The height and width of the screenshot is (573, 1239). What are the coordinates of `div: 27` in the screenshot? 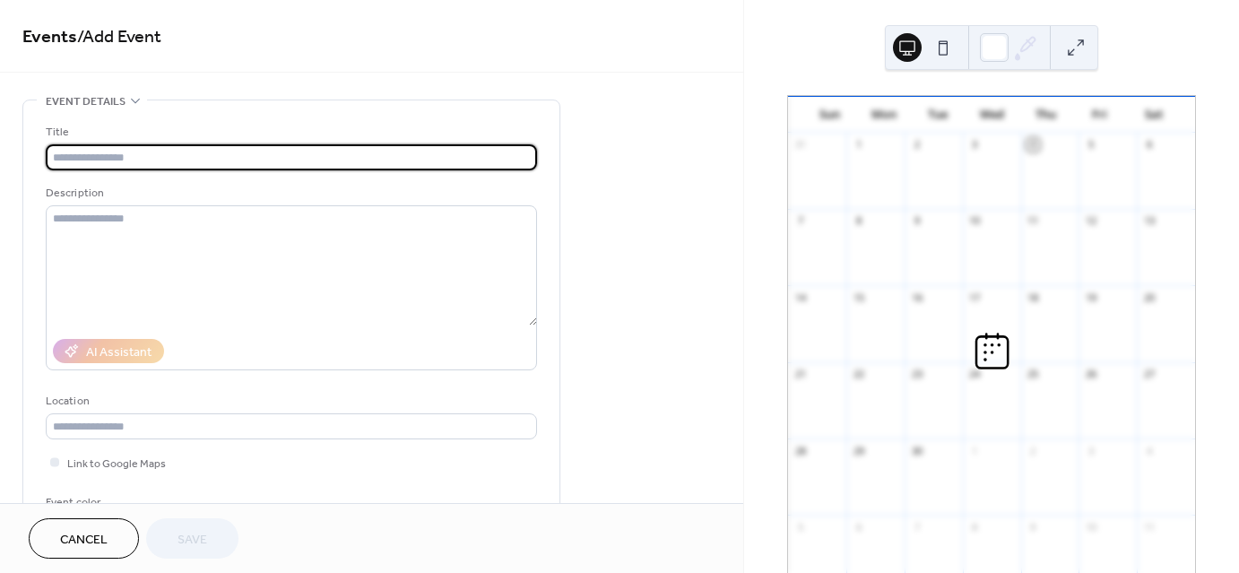 It's located at (1149, 374).